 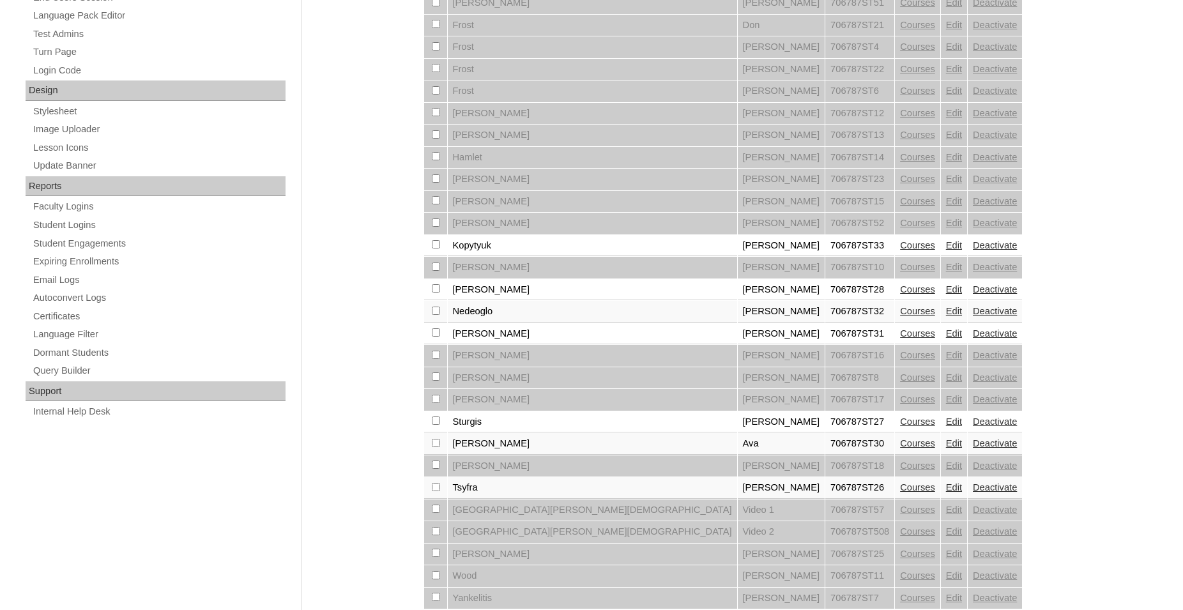 What do you see at coordinates (158, 148) in the screenshot?
I see `a: Lesson Icons` at bounding box center [158, 148].